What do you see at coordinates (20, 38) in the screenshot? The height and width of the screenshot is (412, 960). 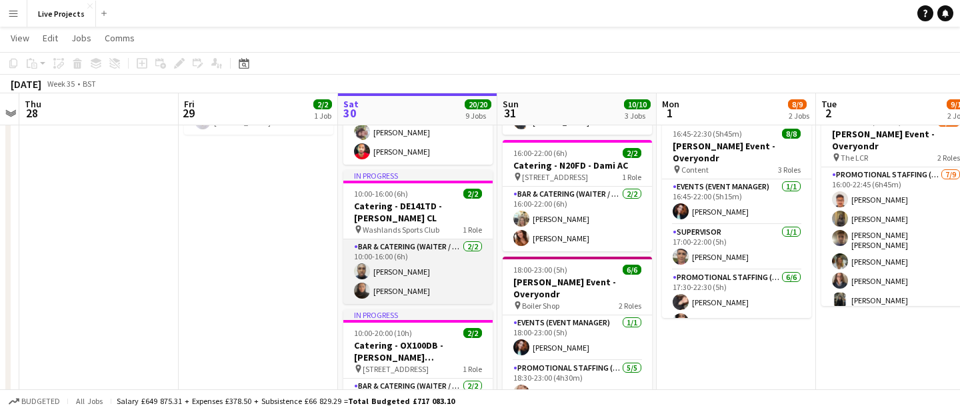 I see `a: View` at bounding box center [20, 38].